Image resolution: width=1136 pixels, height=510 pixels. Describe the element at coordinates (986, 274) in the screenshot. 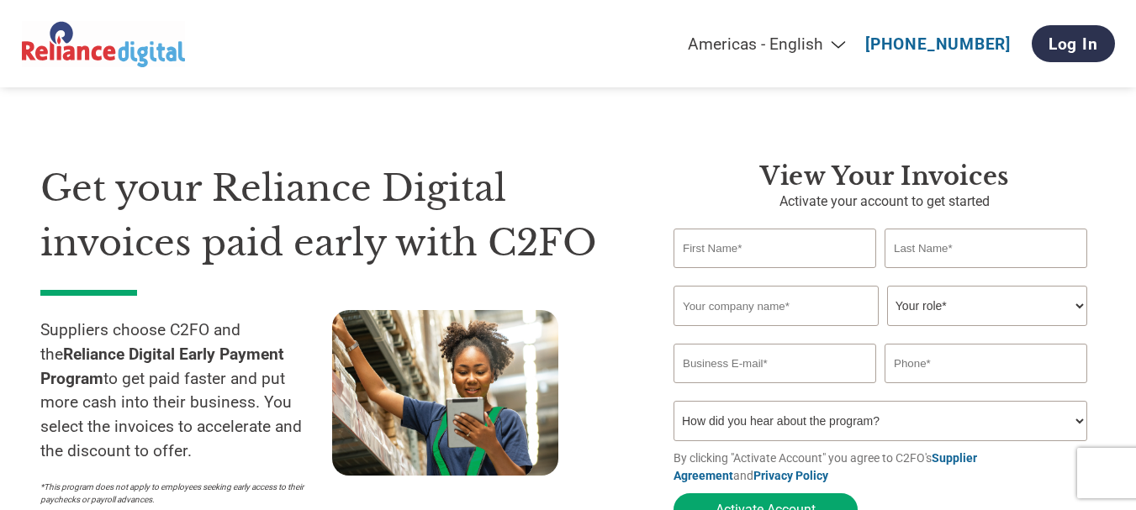

I see `div: Invalid last name or last name is too long` at that location.